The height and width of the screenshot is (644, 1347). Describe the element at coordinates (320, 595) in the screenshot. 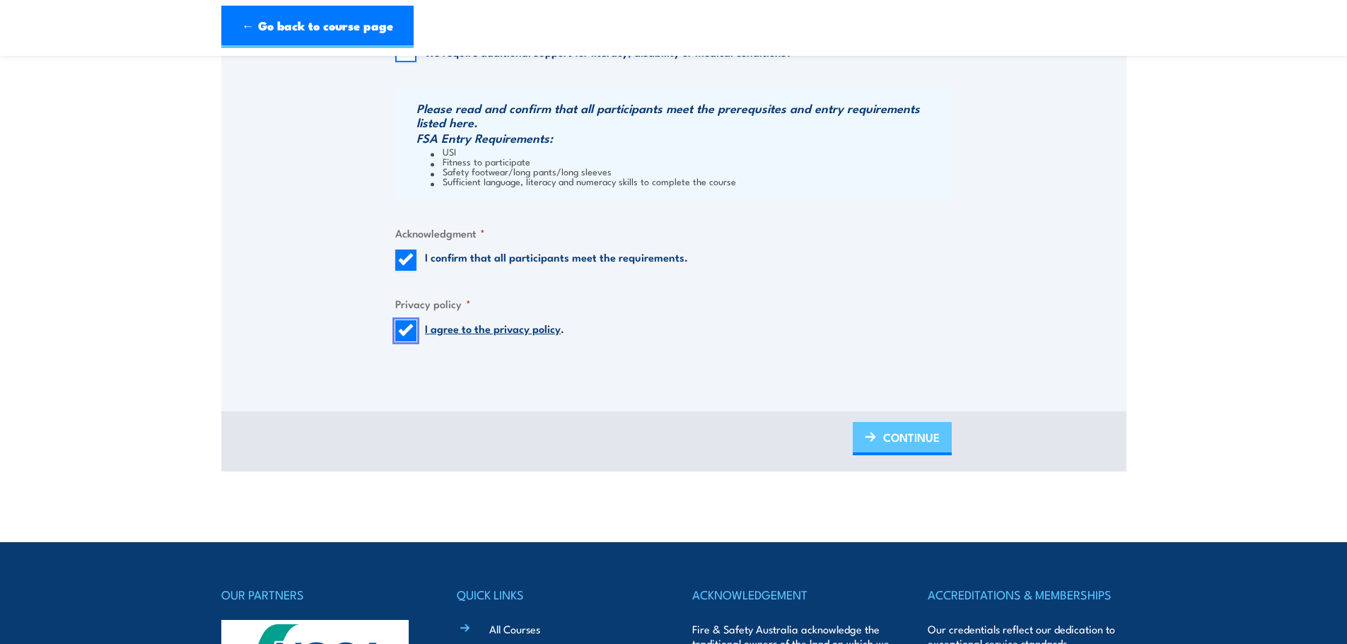

I see `h4: OUR PARTNERS` at that location.